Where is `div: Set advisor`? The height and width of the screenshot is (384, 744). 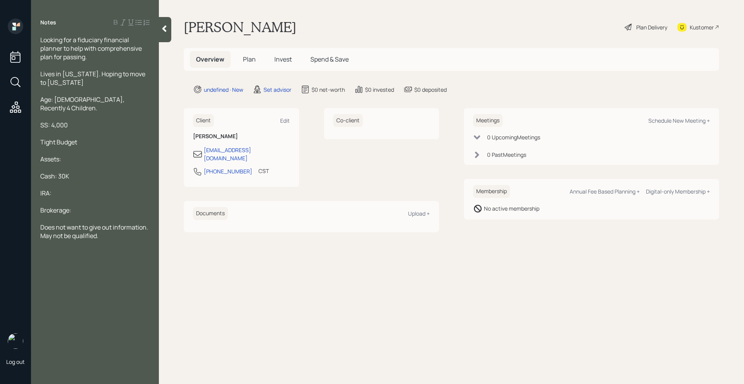 div: Set advisor is located at coordinates (277, 89).